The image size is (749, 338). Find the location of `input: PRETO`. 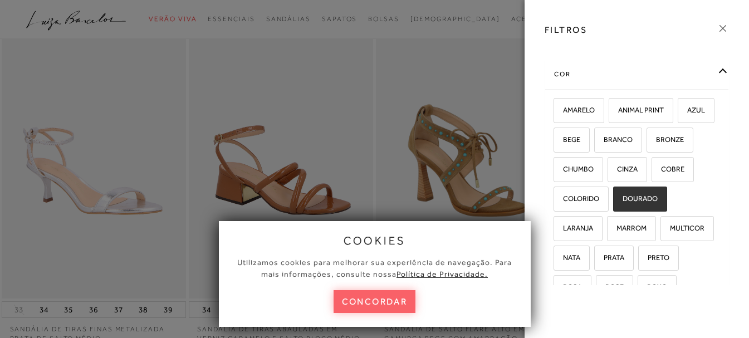

input: PRETO is located at coordinates (642, 259).